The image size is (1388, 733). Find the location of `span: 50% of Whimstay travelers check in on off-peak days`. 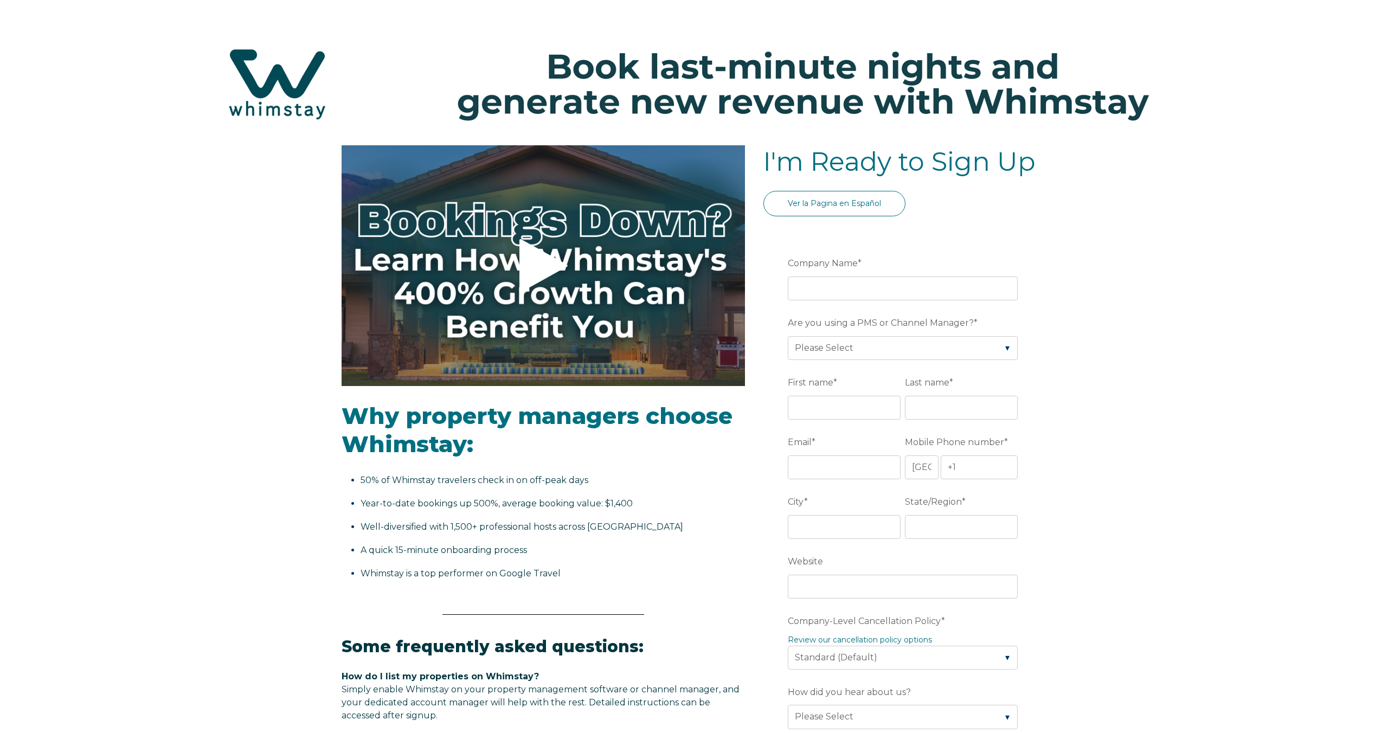

span: 50% of Whimstay travelers check in on off-peak days is located at coordinates (474, 480).